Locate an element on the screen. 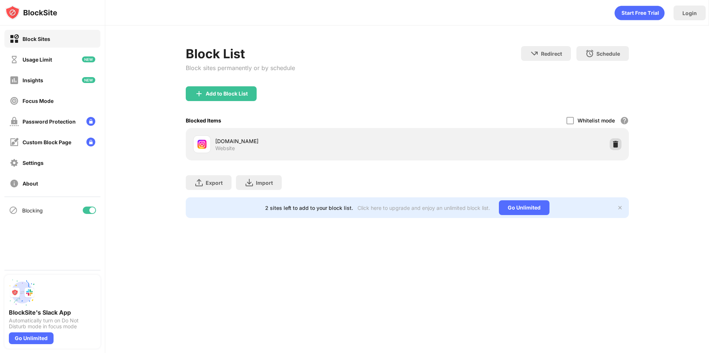 This screenshot has height=353, width=709. div: Settings is located at coordinates (33, 163).